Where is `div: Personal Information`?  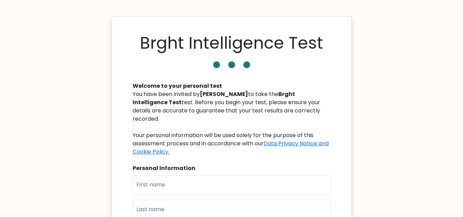
div: Personal Information is located at coordinates (232, 168).